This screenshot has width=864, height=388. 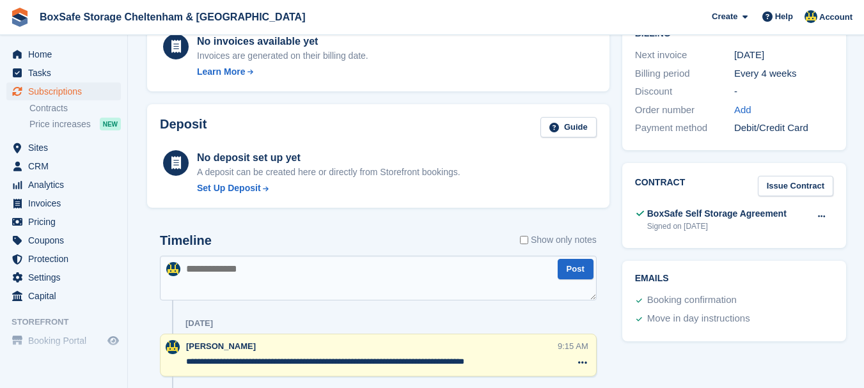 I want to click on div: Payment method, so click(x=684, y=128).